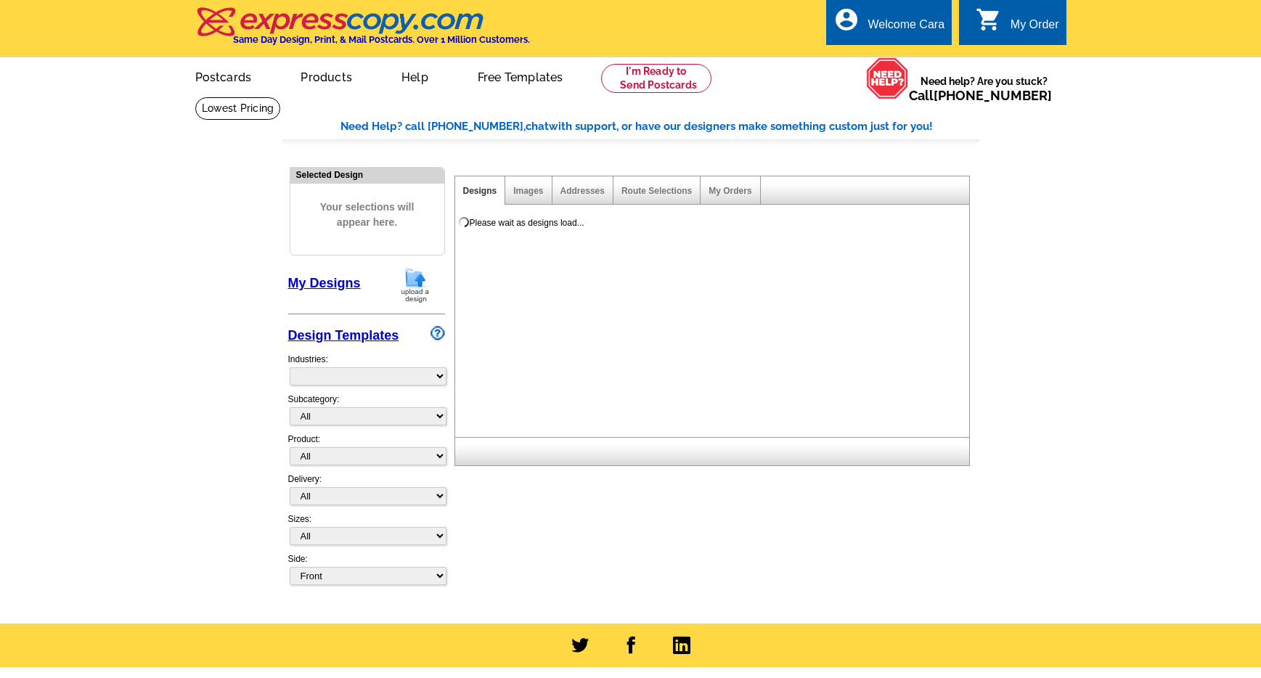  I want to click on a: My Designs, so click(325, 283).